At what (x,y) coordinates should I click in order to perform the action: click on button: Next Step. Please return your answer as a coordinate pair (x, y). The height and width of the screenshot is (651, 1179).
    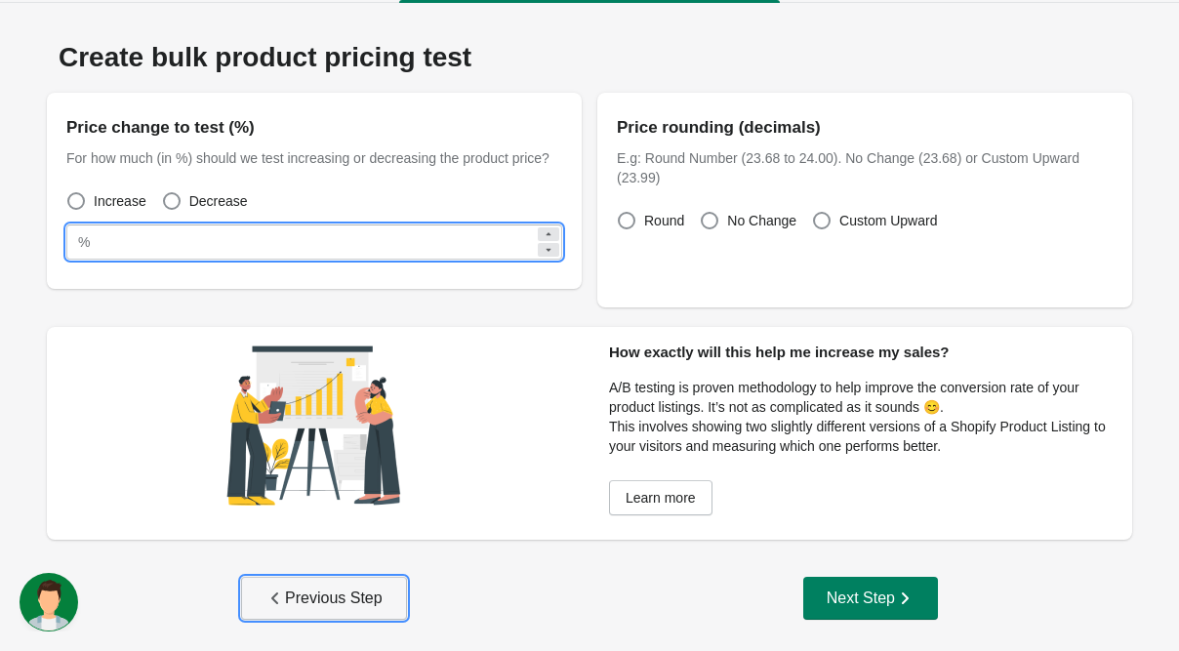
    Looking at the image, I should click on (870, 598).